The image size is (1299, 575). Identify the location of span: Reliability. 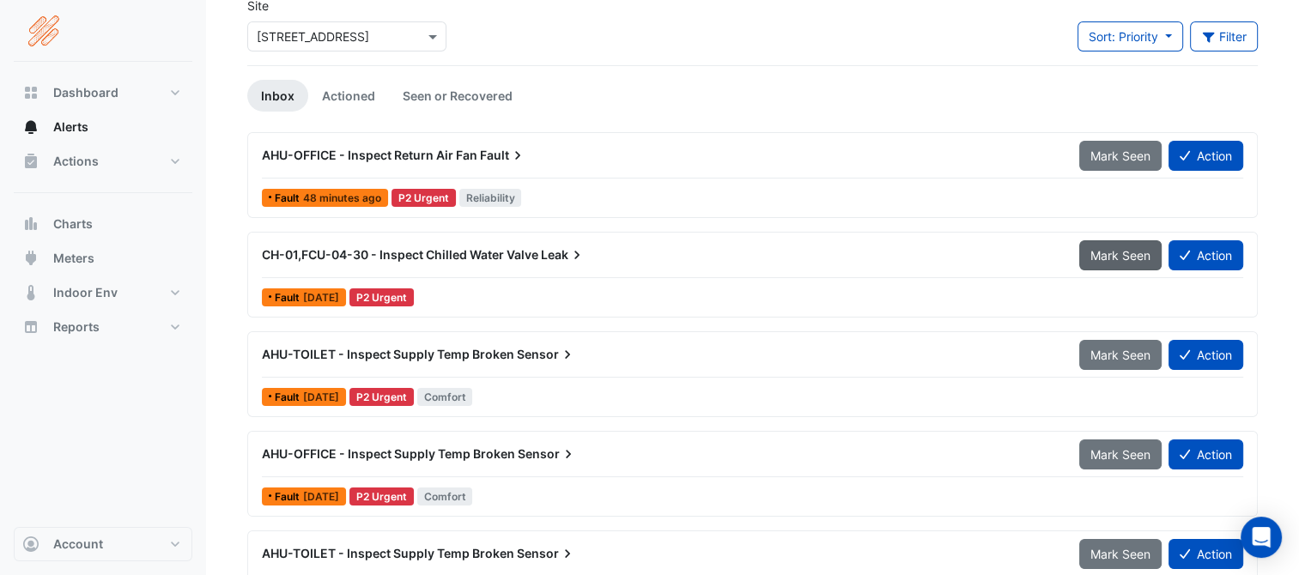
(490, 197).